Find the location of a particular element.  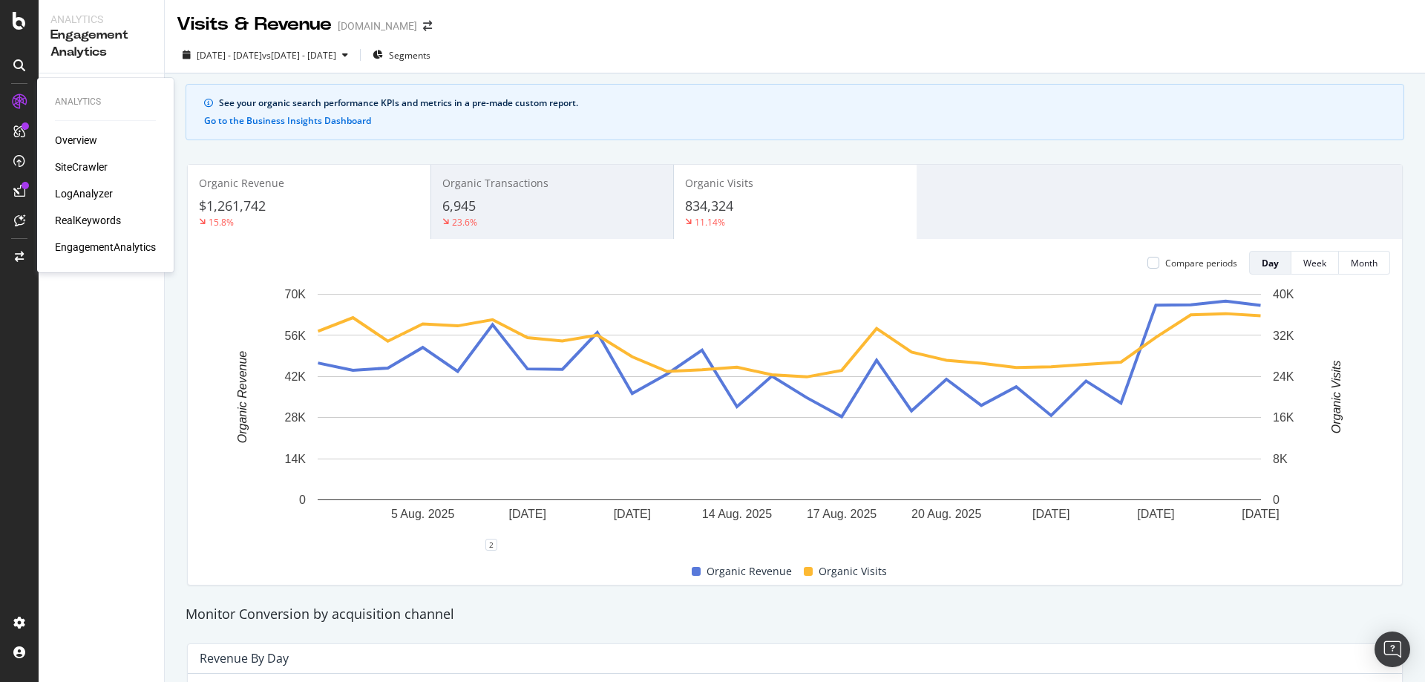

span: 834,324 is located at coordinates (709, 206).